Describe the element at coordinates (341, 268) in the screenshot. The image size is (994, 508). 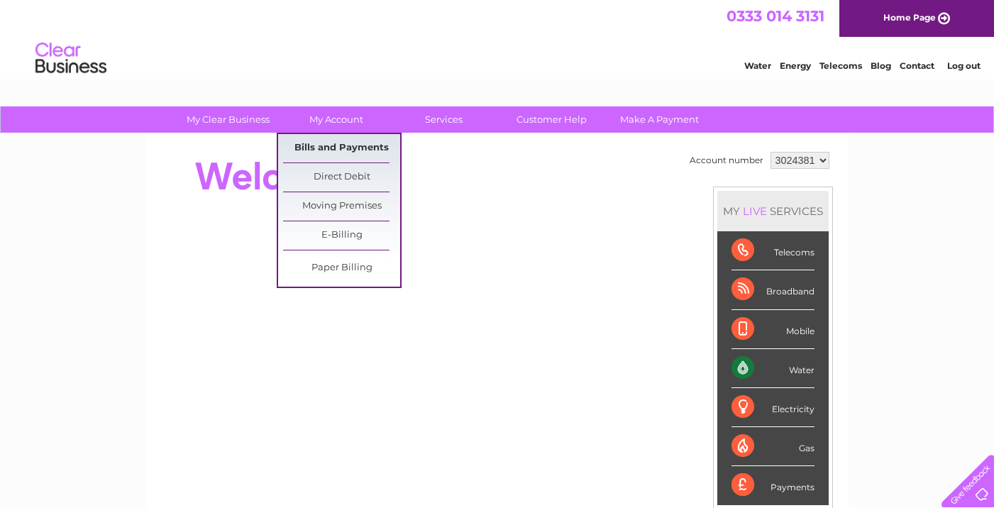
I see `a: Paper Billing` at that location.